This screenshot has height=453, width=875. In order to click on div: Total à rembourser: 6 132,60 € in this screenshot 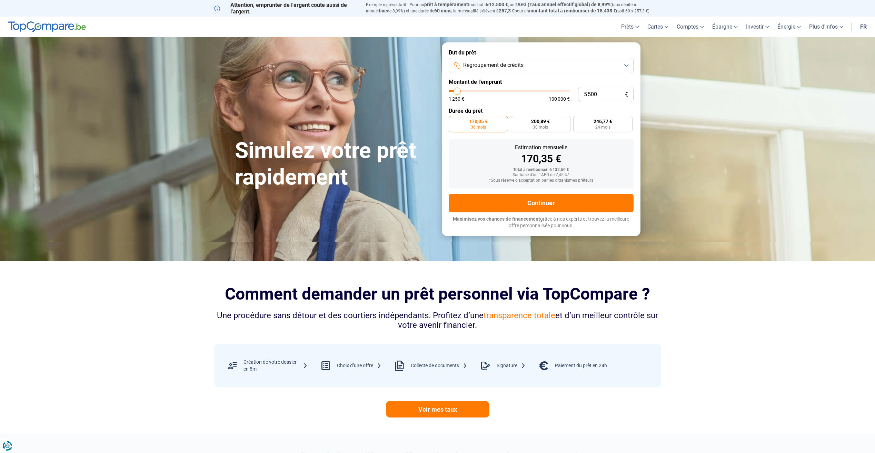, I will do `click(541, 170)`.